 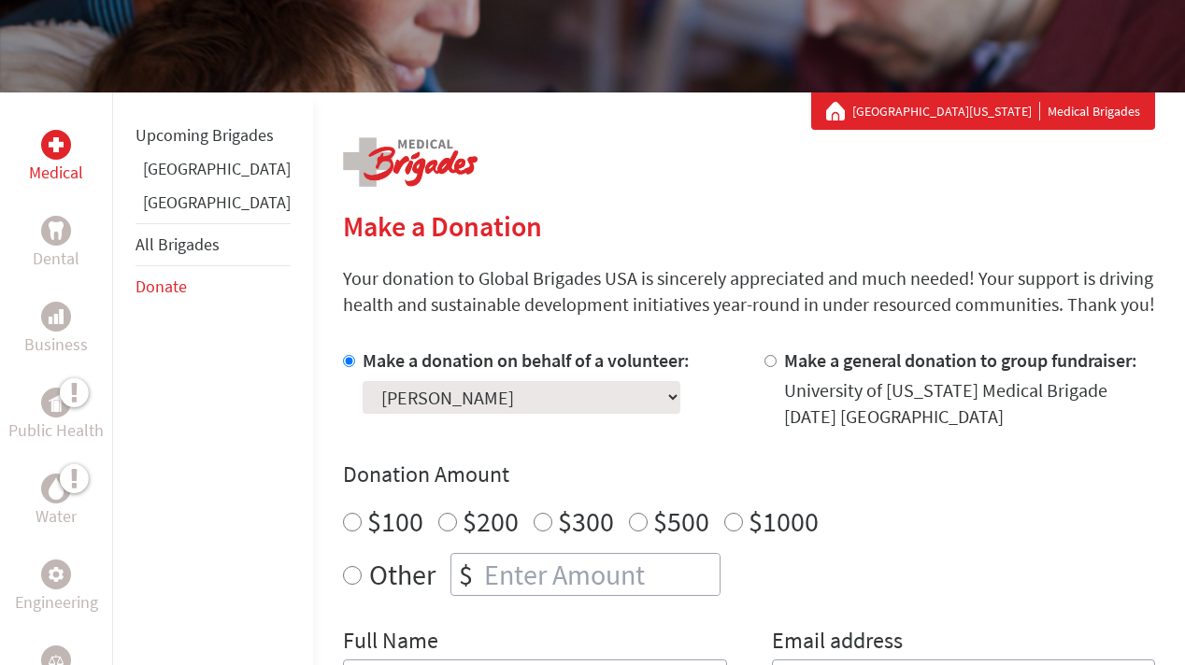 I want to click on img: Water, so click(x=56, y=488).